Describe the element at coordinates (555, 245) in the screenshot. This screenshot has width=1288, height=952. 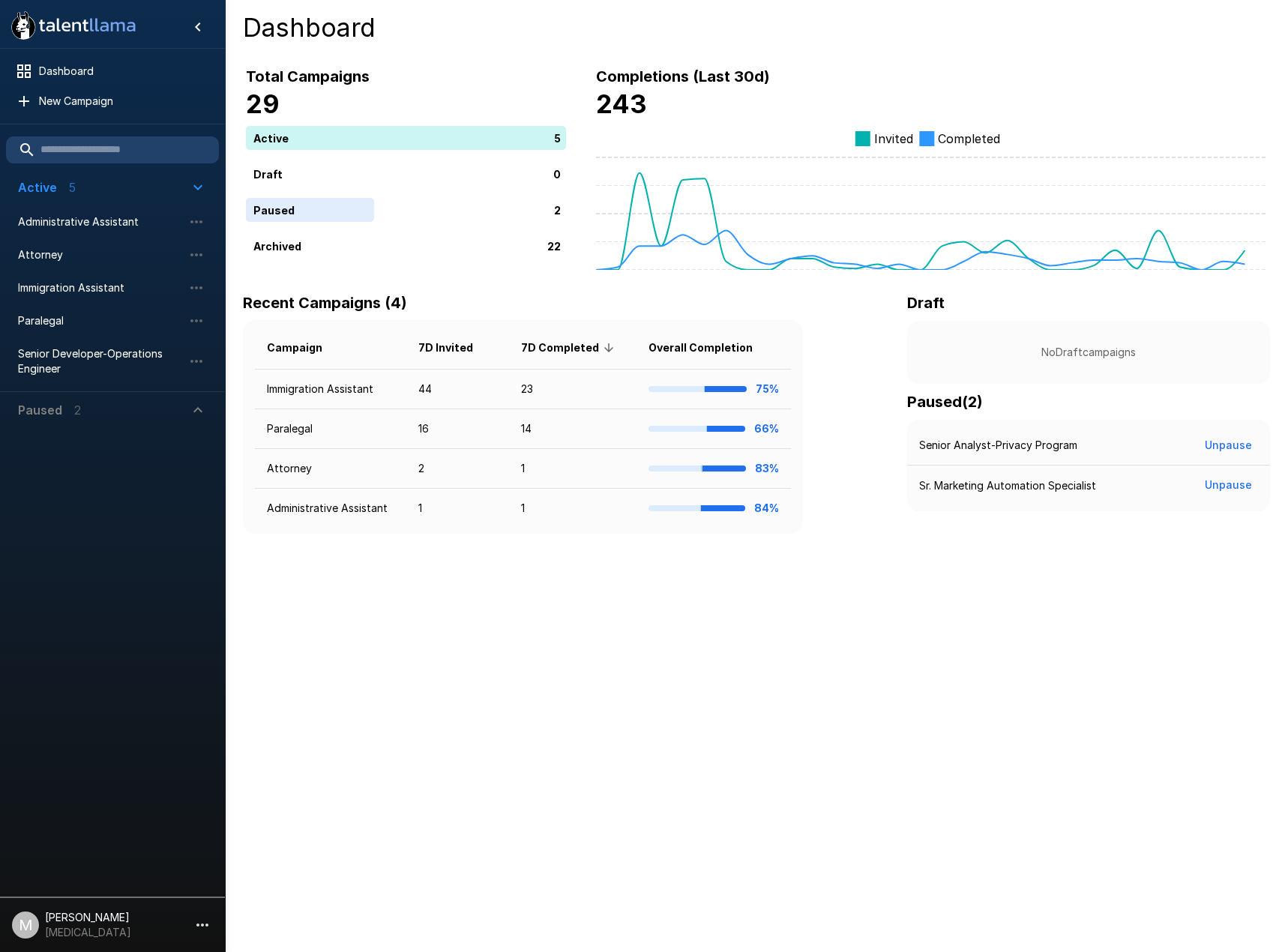
I see `p: 22` at that location.